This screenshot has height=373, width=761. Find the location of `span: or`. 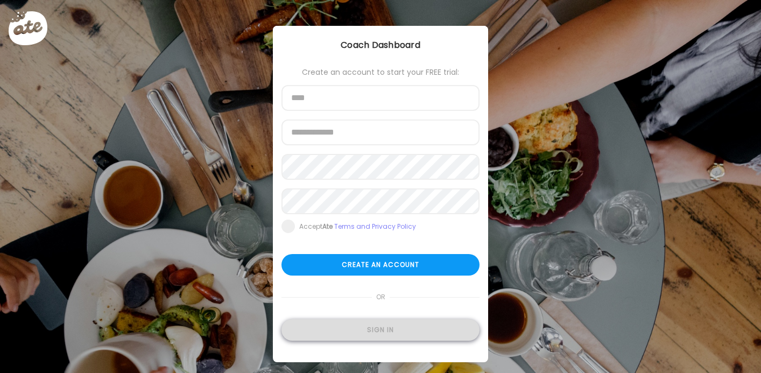

span: or is located at coordinates (380, 297).